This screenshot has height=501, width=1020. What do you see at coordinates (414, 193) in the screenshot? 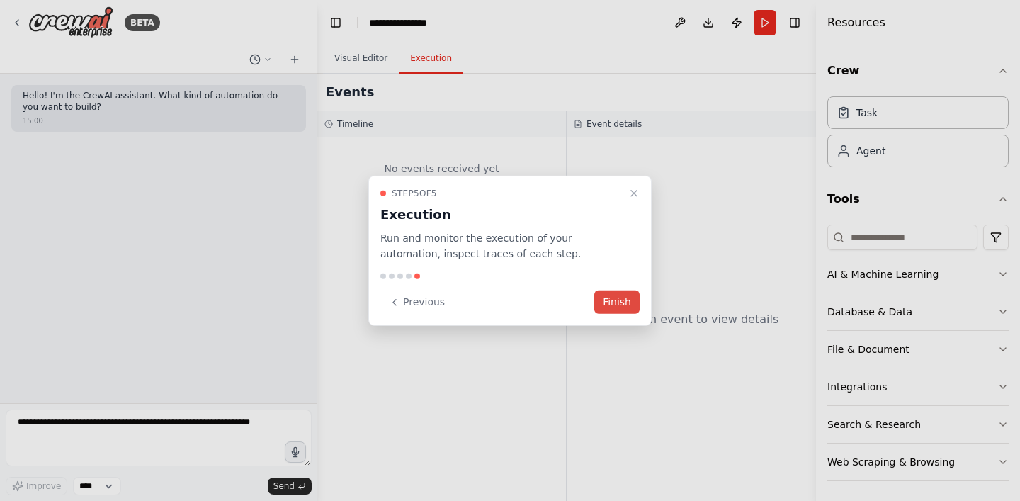
I see `span: Step 5 of 5` at bounding box center [414, 193].